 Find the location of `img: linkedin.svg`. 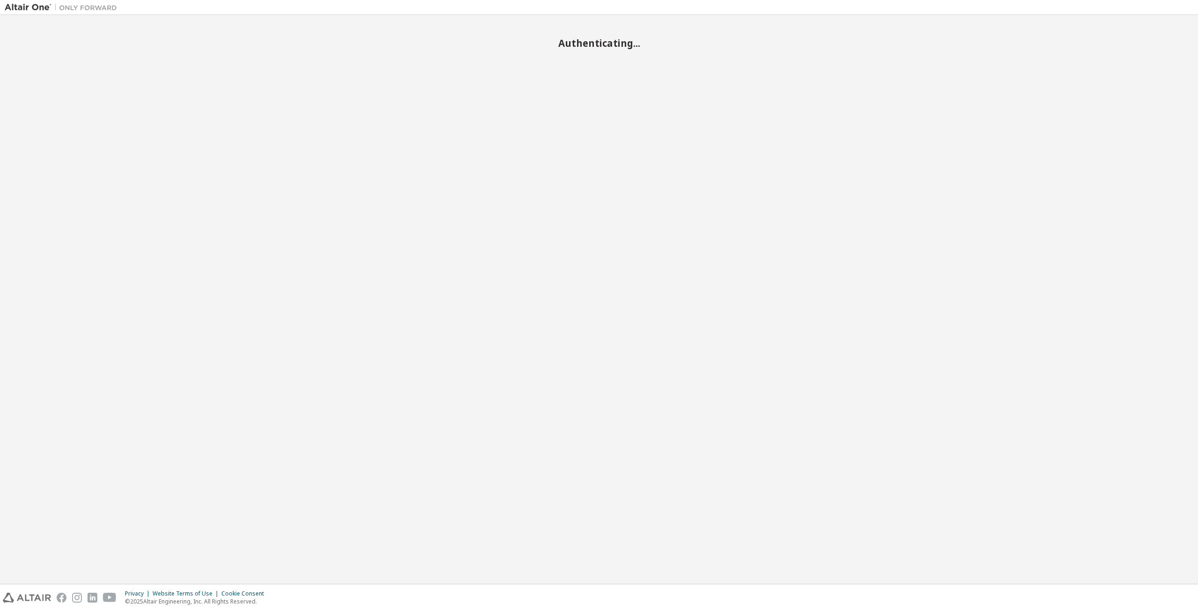

img: linkedin.svg is located at coordinates (92, 597).